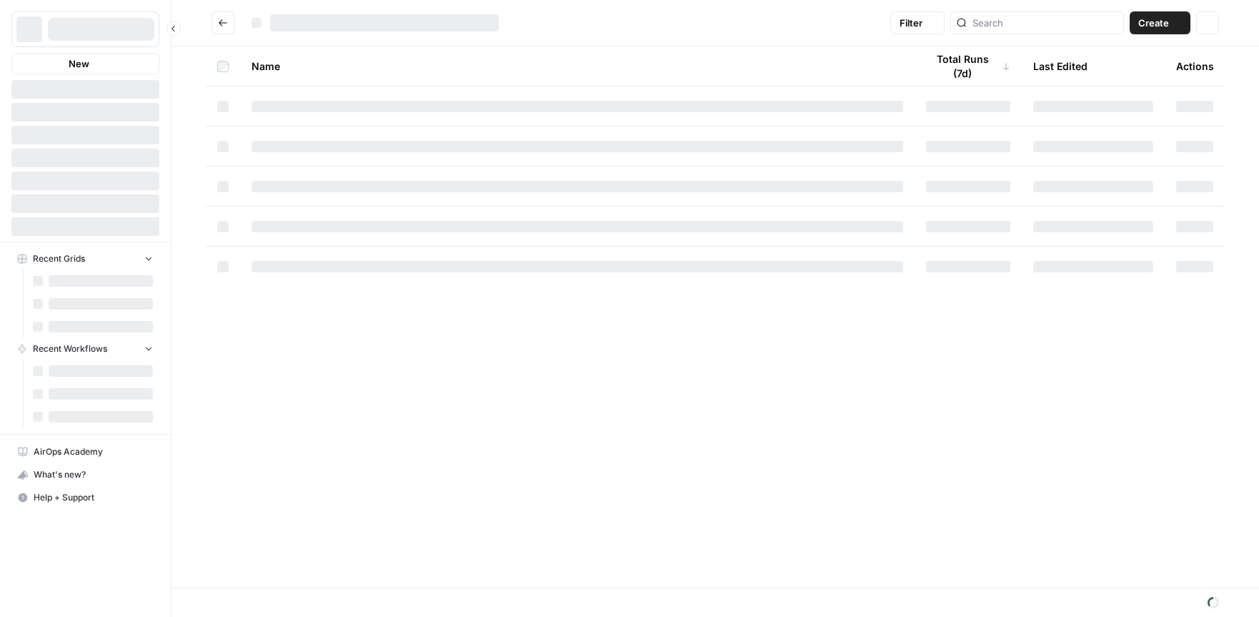  What do you see at coordinates (93, 452) in the screenshot?
I see `span: AirOps Academy` at bounding box center [93, 452].